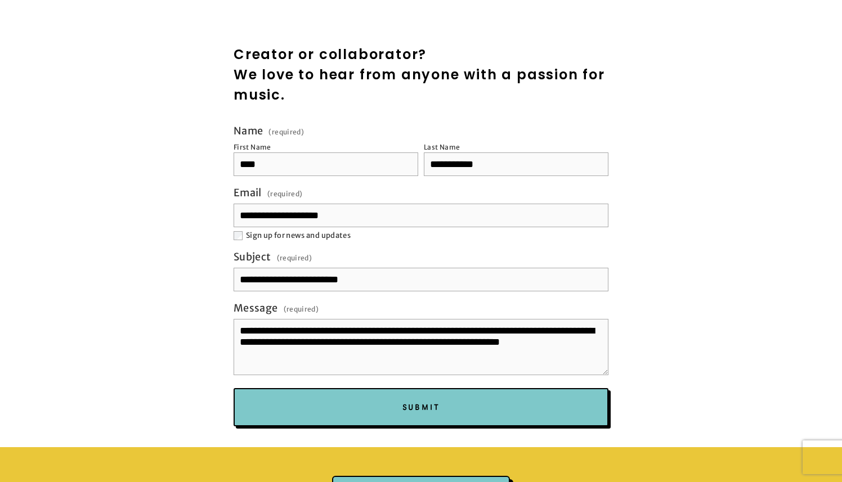 Image resolution: width=842 pixels, height=482 pixels. I want to click on span: Submit, so click(421, 407).